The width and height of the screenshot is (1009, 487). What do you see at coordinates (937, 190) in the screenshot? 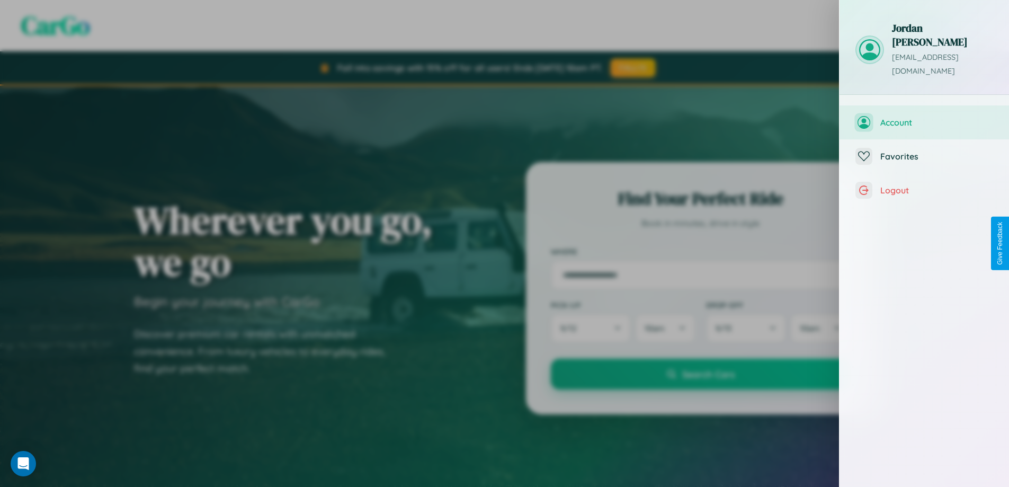
I see `span: Logout` at bounding box center [937, 190].